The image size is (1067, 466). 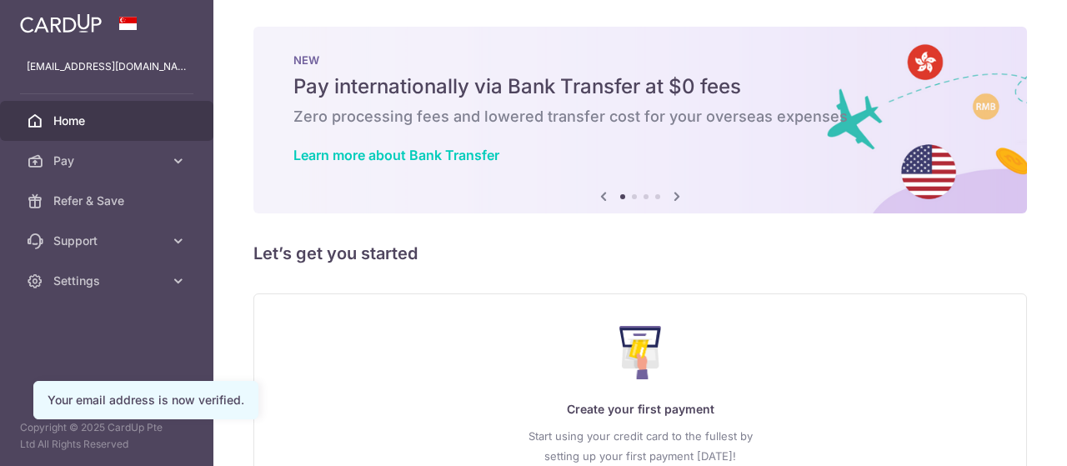 I want to click on p: Create your first payment, so click(x=640, y=409).